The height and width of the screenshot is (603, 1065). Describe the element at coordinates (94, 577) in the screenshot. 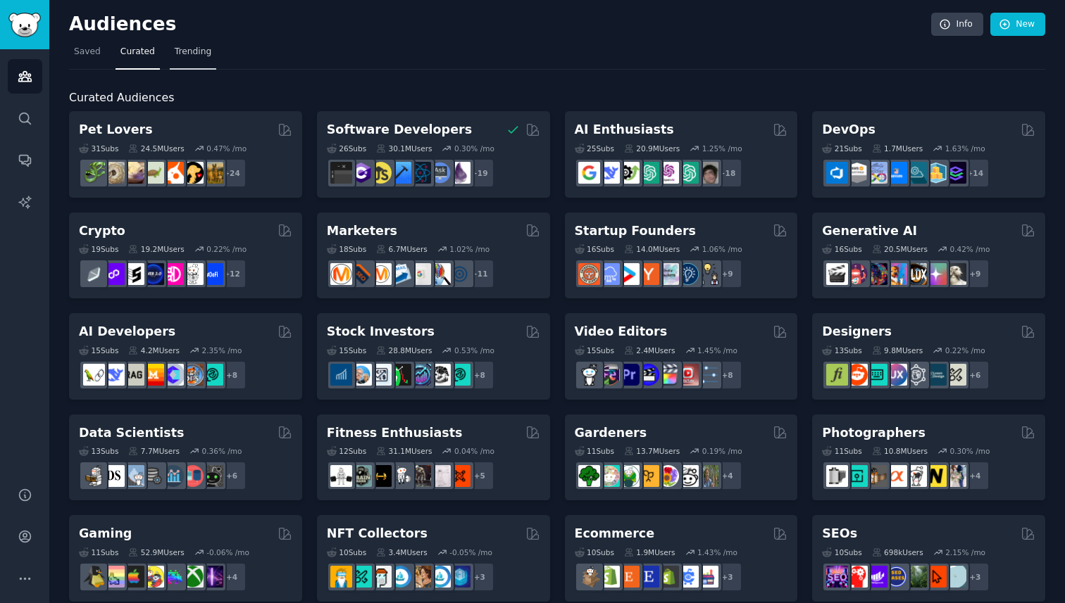

I see `img: linux_gaming` at that location.